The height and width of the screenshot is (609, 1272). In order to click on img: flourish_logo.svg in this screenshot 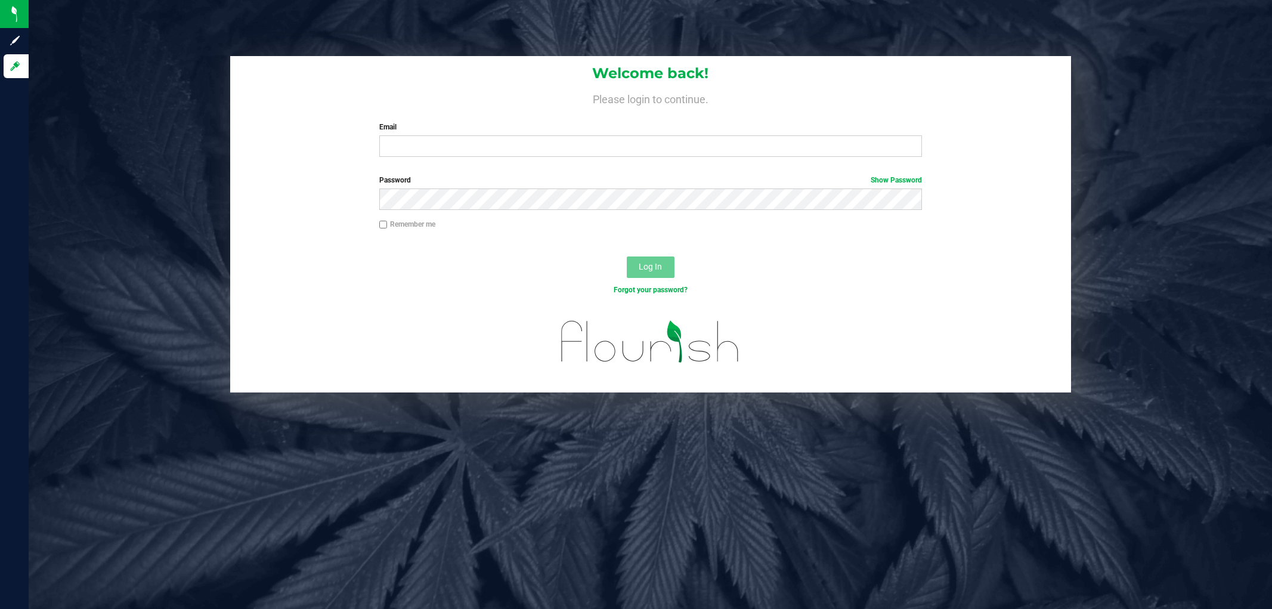, I will do `click(650, 341)`.